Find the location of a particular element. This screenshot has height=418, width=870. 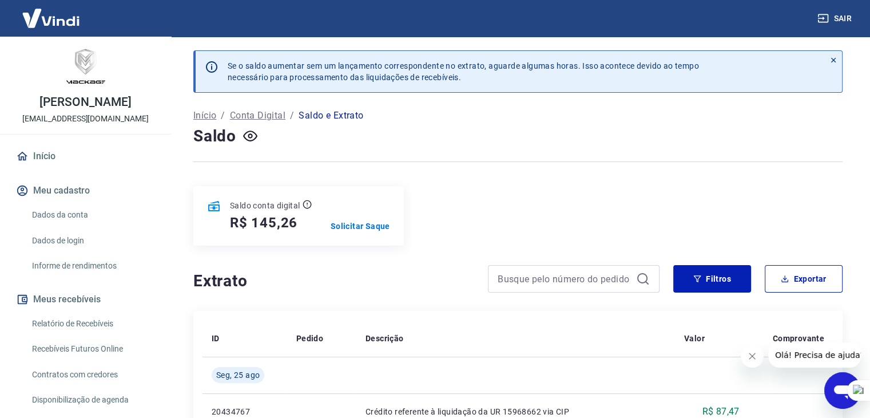

img: Vindi is located at coordinates (51, 18).